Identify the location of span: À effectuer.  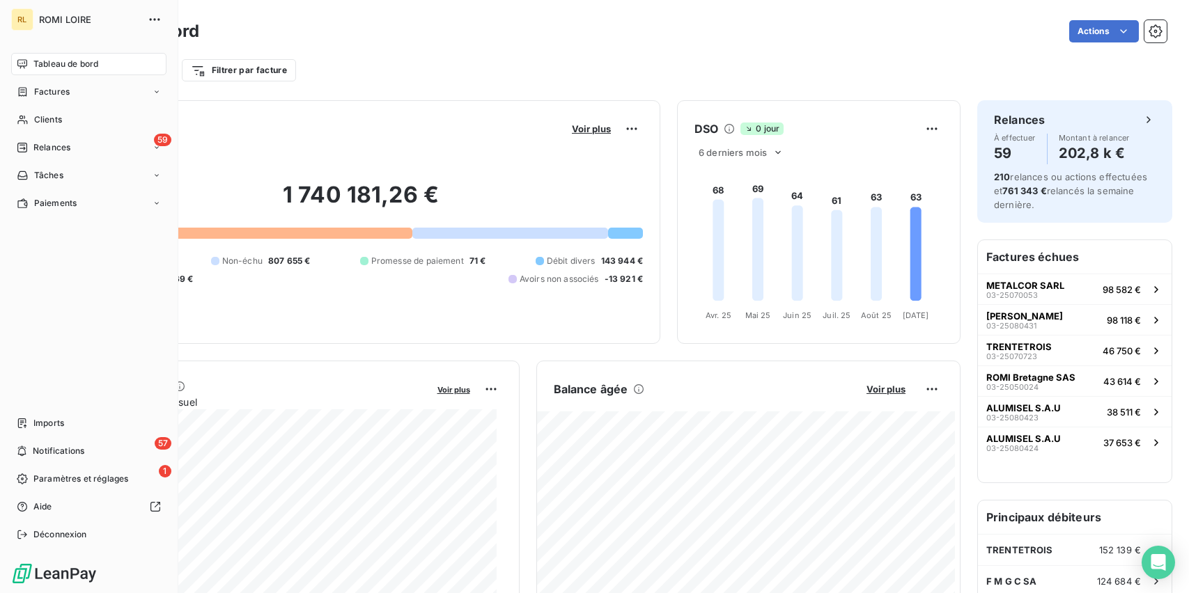
(1015, 138).